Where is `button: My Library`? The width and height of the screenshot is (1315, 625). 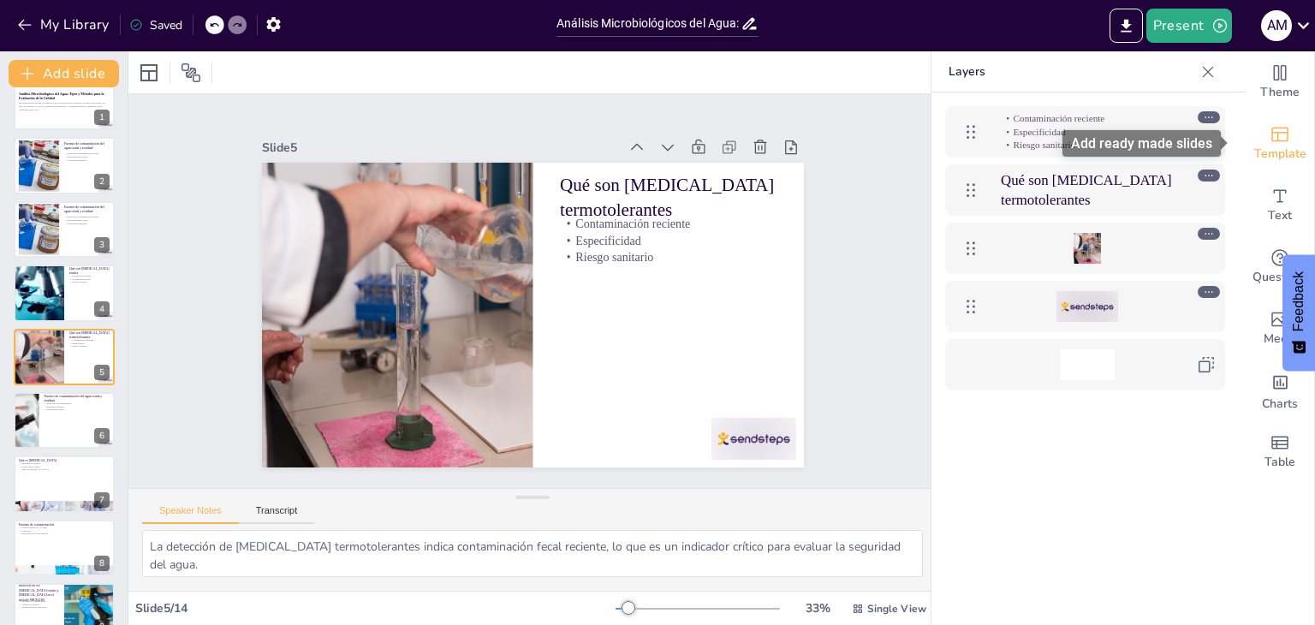
button: My Library is located at coordinates (64, 25).